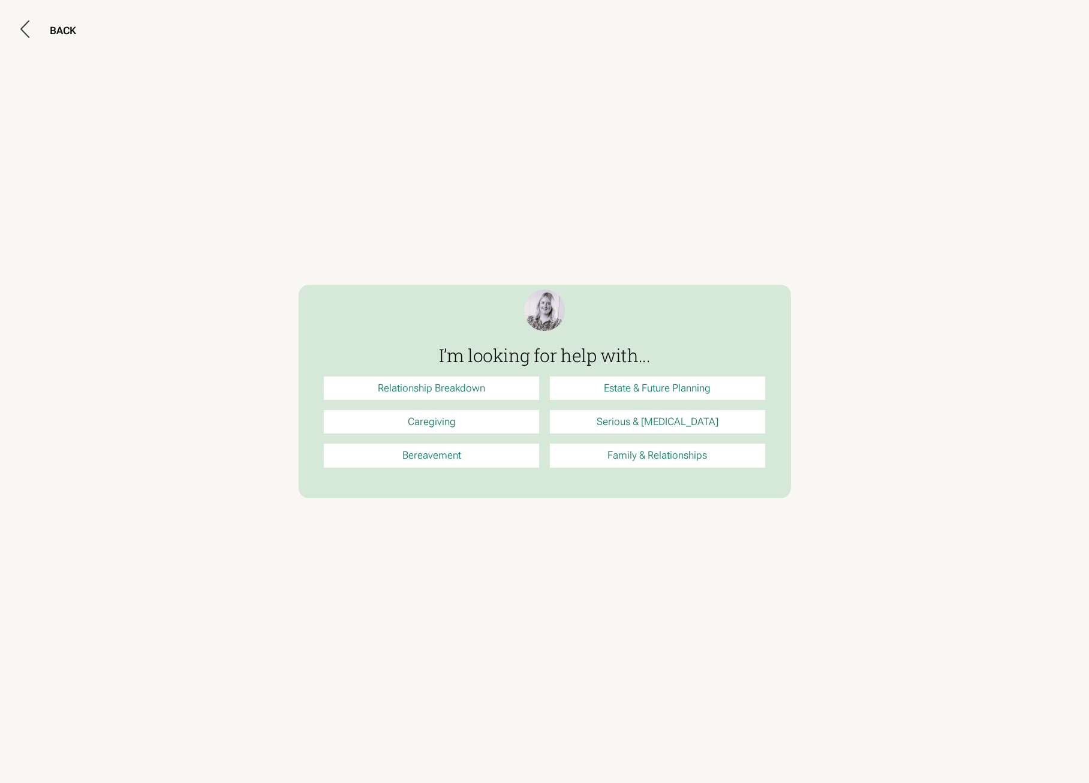  What do you see at coordinates (48, 31) in the screenshot?
I see `button: BACK` at bounding box center [48, 31].